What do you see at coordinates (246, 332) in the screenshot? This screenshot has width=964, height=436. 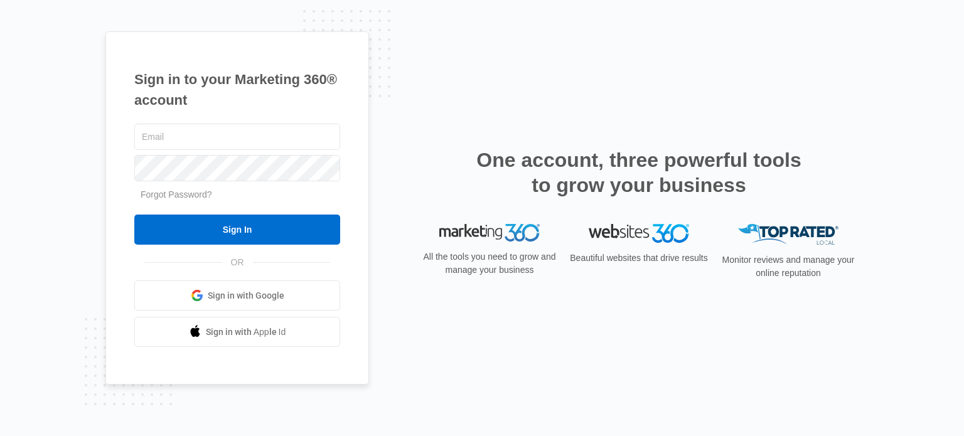 I see `span: Sign in with Apple Id` at bounding box center [246, 332].